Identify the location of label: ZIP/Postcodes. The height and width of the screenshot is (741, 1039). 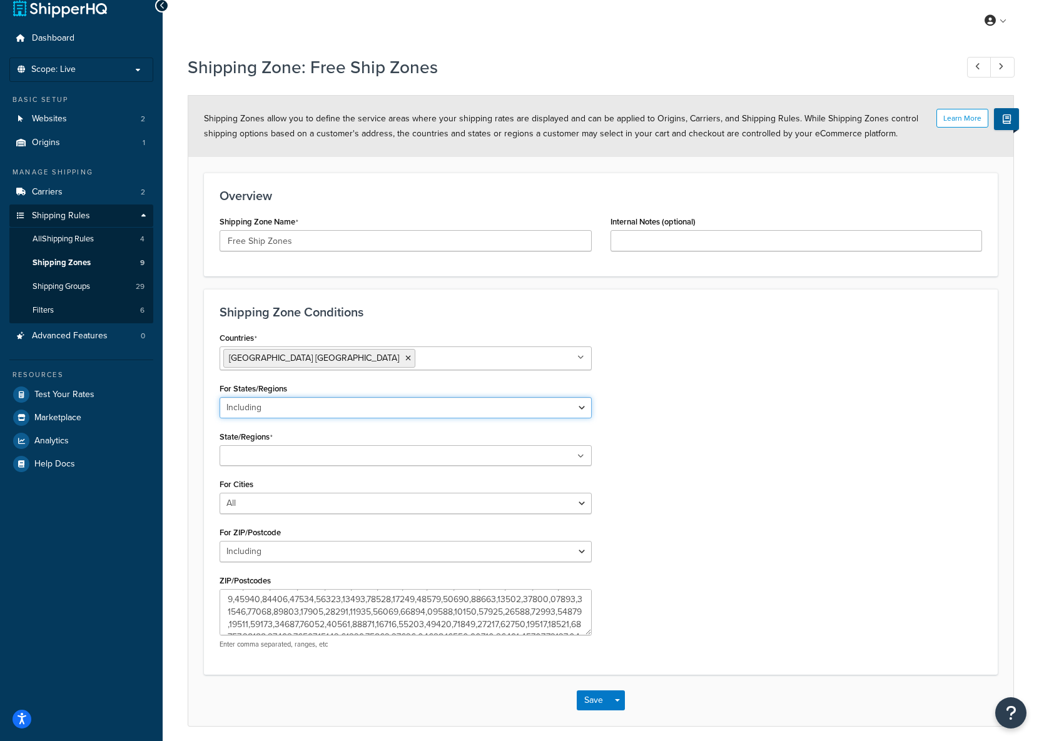
(245, 580).